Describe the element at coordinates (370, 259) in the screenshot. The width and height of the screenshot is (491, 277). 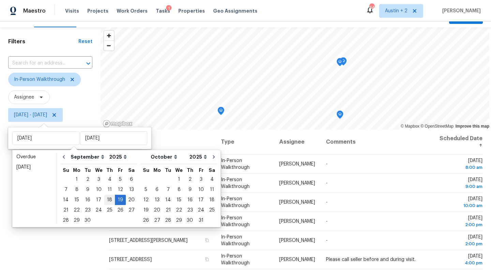
I see `span: Please call seller before and during visit.` at that location.